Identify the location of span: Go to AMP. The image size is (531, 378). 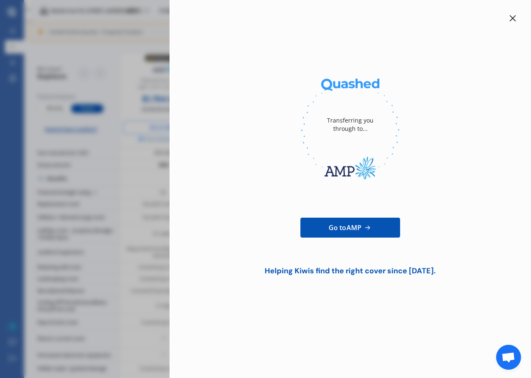
(345, 228).